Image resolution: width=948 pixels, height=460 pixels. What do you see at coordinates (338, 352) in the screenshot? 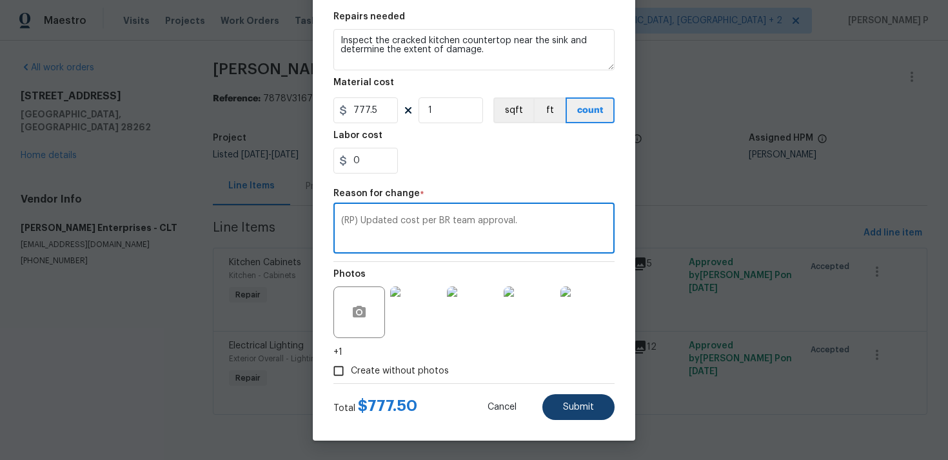
I see `span: +1` at bounding box center [338, 352].